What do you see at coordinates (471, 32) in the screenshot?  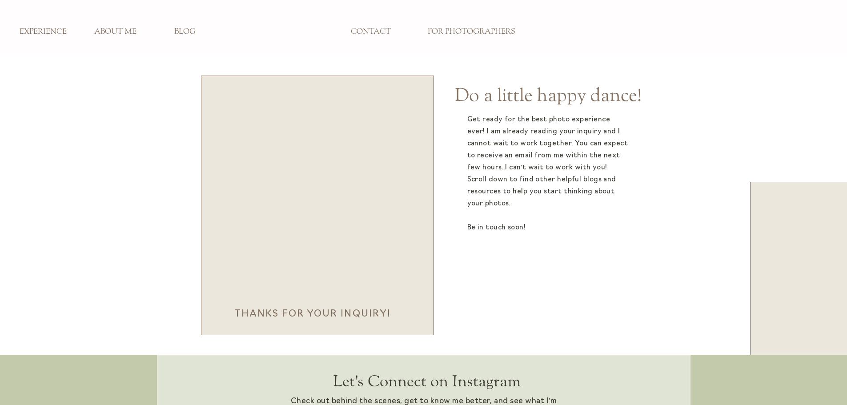 I see `h3: FOR PHOTOGRAPHERS` at bounding box center [471, 32].